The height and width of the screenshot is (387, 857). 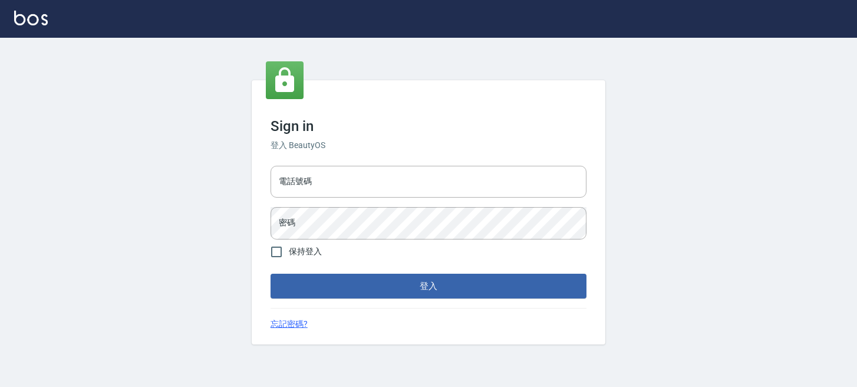 I want to click on h6: 登入 BeautyOS, so click(x=429, y=145).